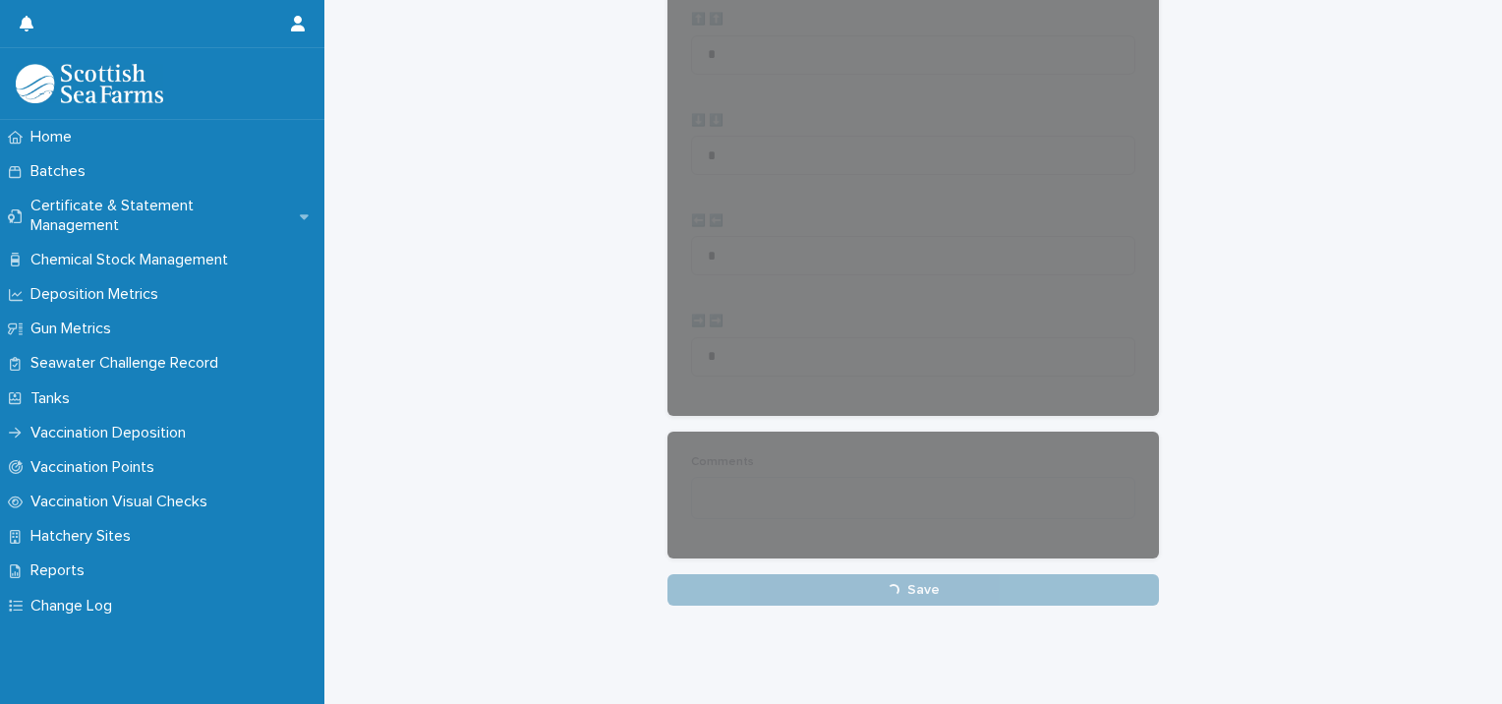 This screenshot has width=1502, height=704. I want to click on button: Save, so click(913, 590).